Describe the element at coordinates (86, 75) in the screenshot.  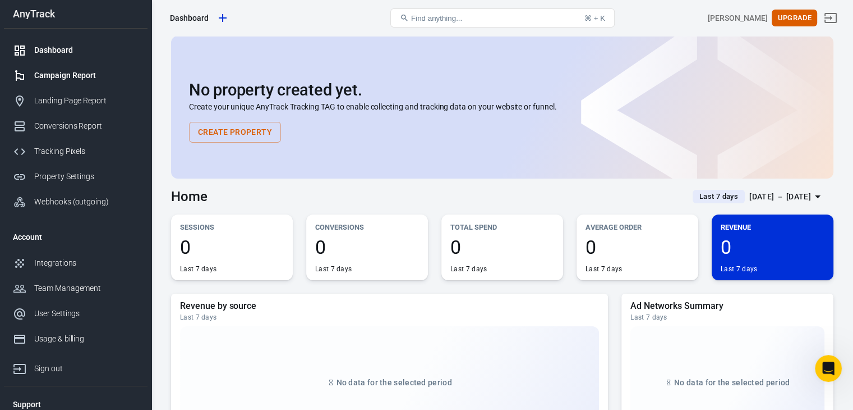
I see `div: Campaign Report` at that location.